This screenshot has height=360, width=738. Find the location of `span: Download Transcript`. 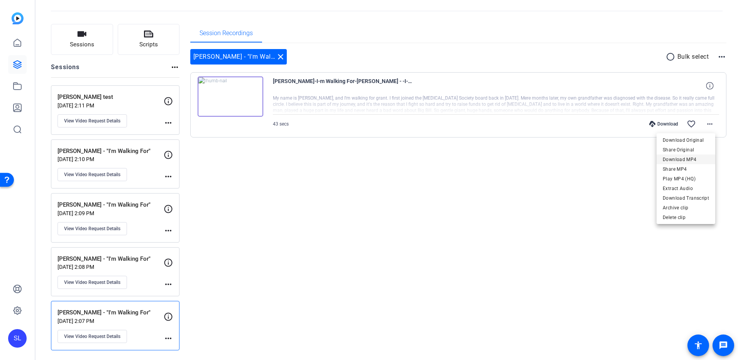

span: Download Transcript is located at coordinates (686, 198).